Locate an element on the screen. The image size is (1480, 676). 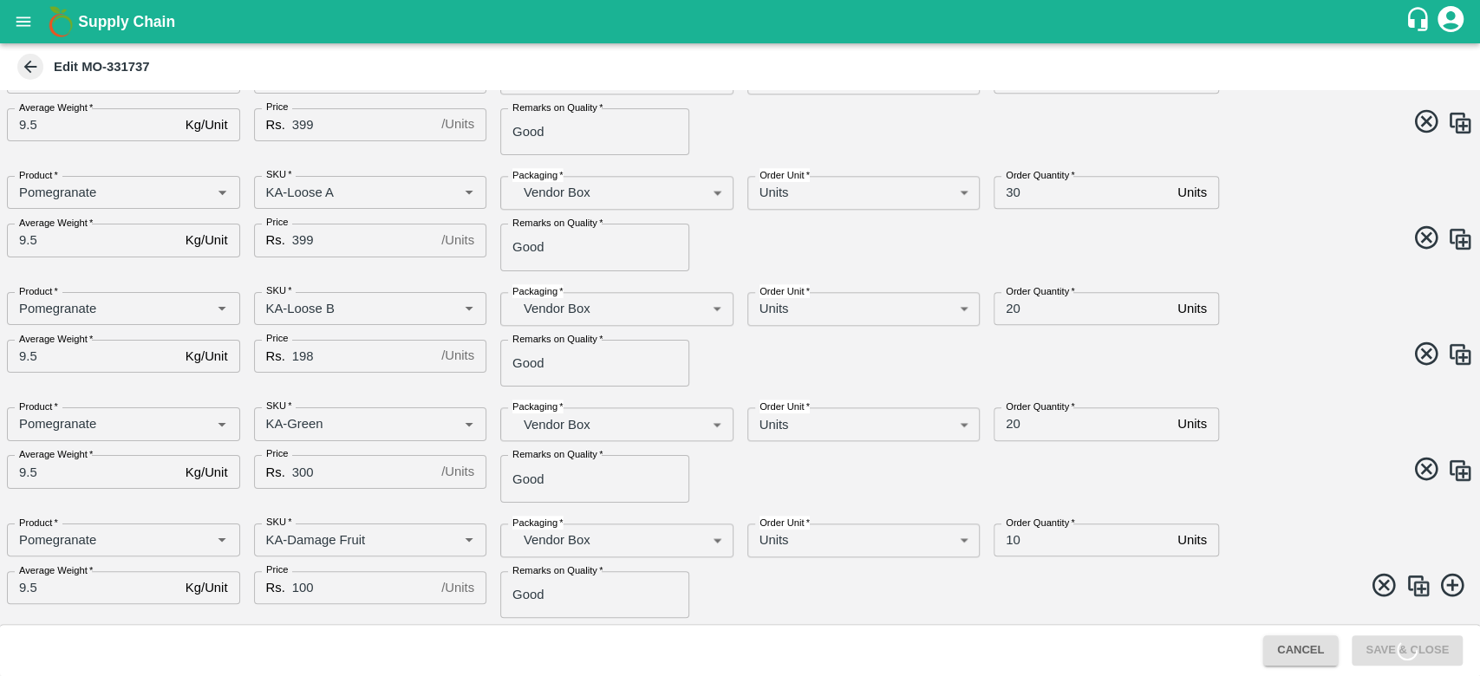
div: customer-support is located at coordinates (1419, 22).